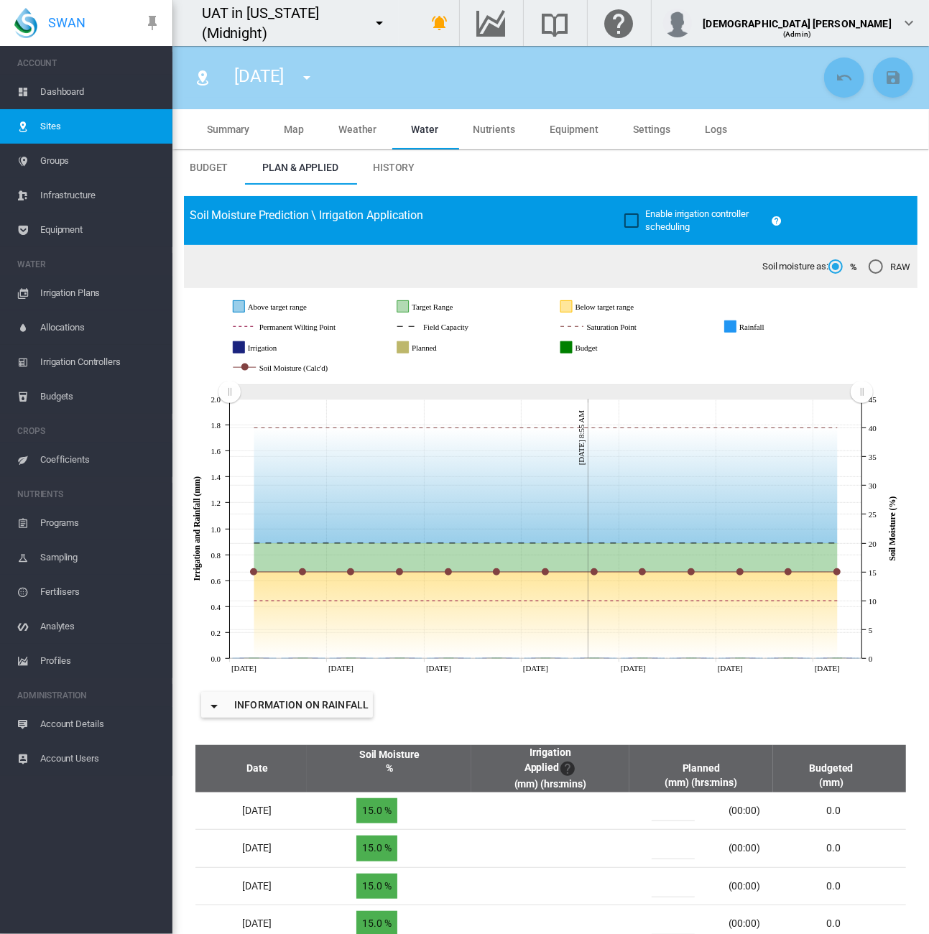  Describe the element at coordinates (313, 327) in the screenshot. I see `g: Permanent Wilting Point` at that location.